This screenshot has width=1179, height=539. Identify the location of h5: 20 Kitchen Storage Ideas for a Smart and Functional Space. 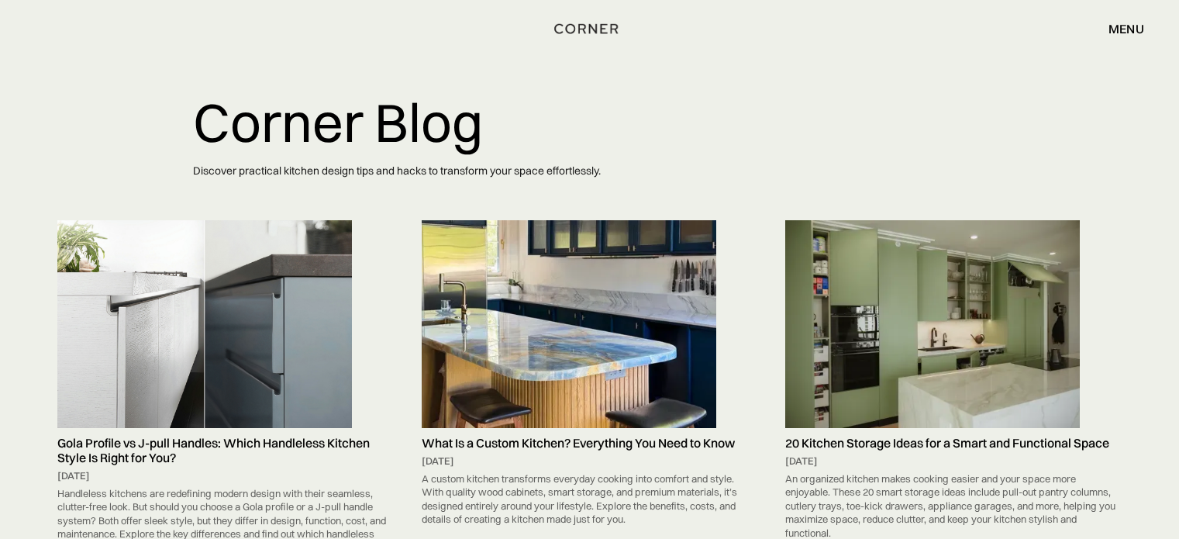
(954, 443).